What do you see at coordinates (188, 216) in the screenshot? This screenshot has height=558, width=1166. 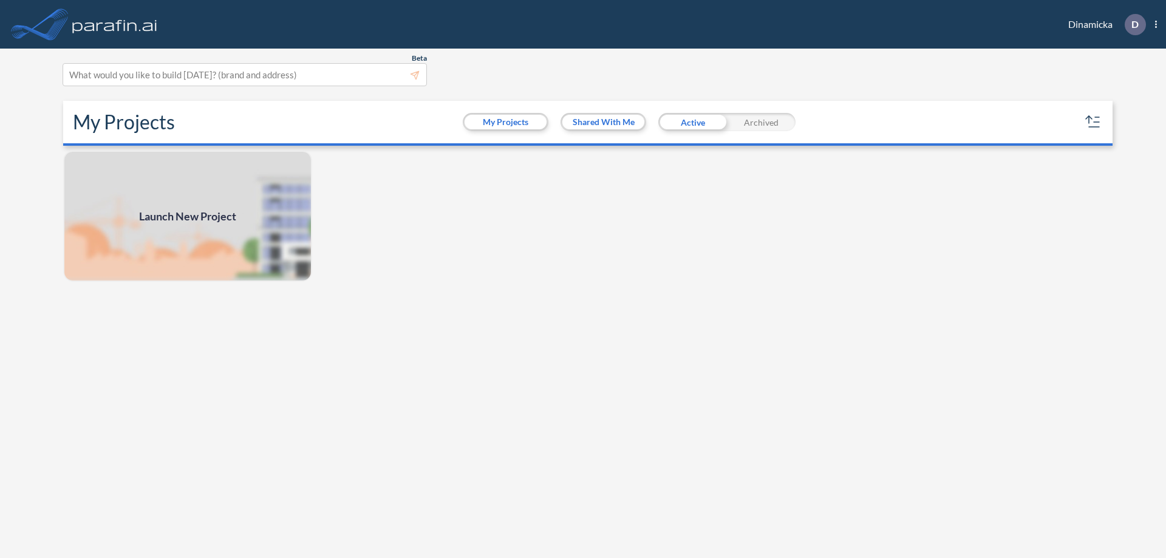 I see `img: add` at bounding box center [188, 216].